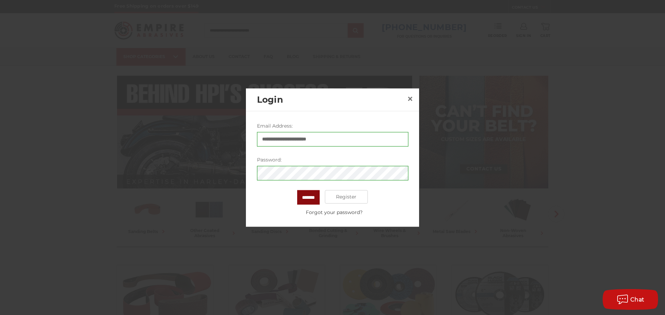 Image resolution: width=665 pixels, height=315 pixels. I want to click on a: Close, so click(410, 99).